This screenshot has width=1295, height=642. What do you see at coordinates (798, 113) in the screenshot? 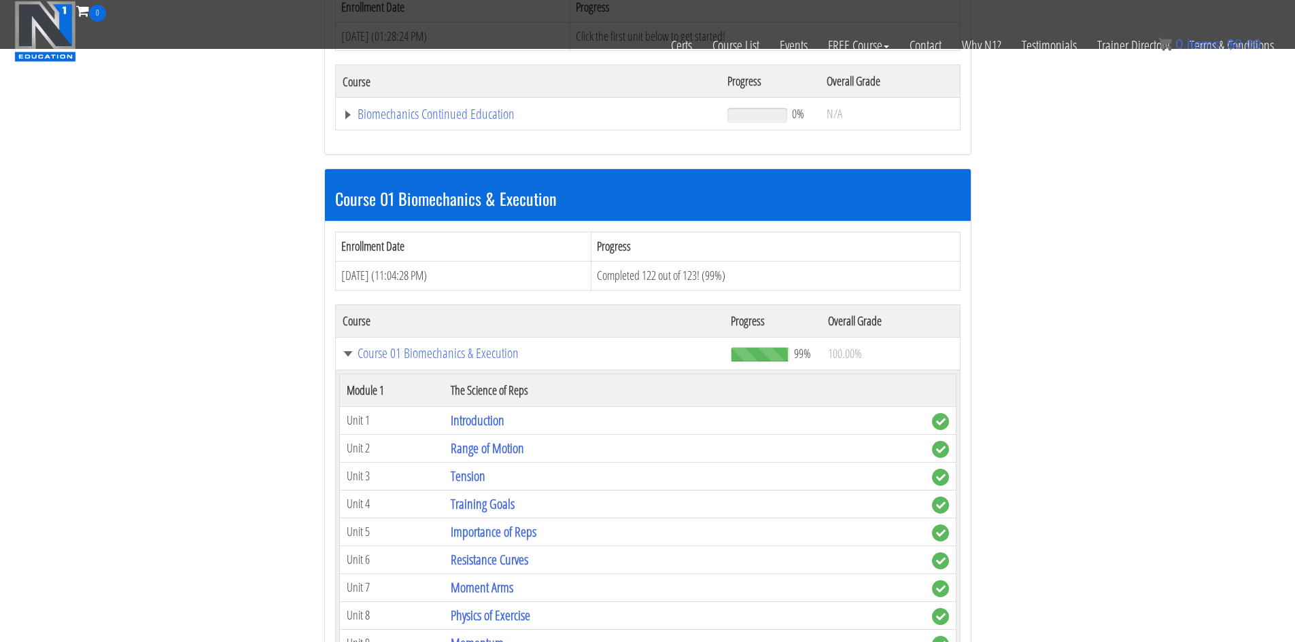
I see `span: 0%` at bounding box center [798, 113].